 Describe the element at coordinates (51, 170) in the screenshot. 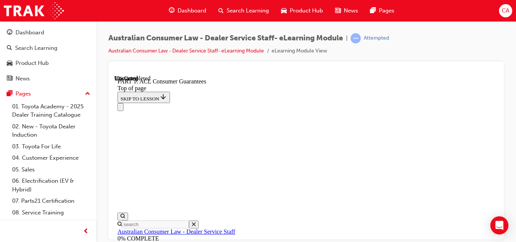

I see `a: 05. Sales` at that location.